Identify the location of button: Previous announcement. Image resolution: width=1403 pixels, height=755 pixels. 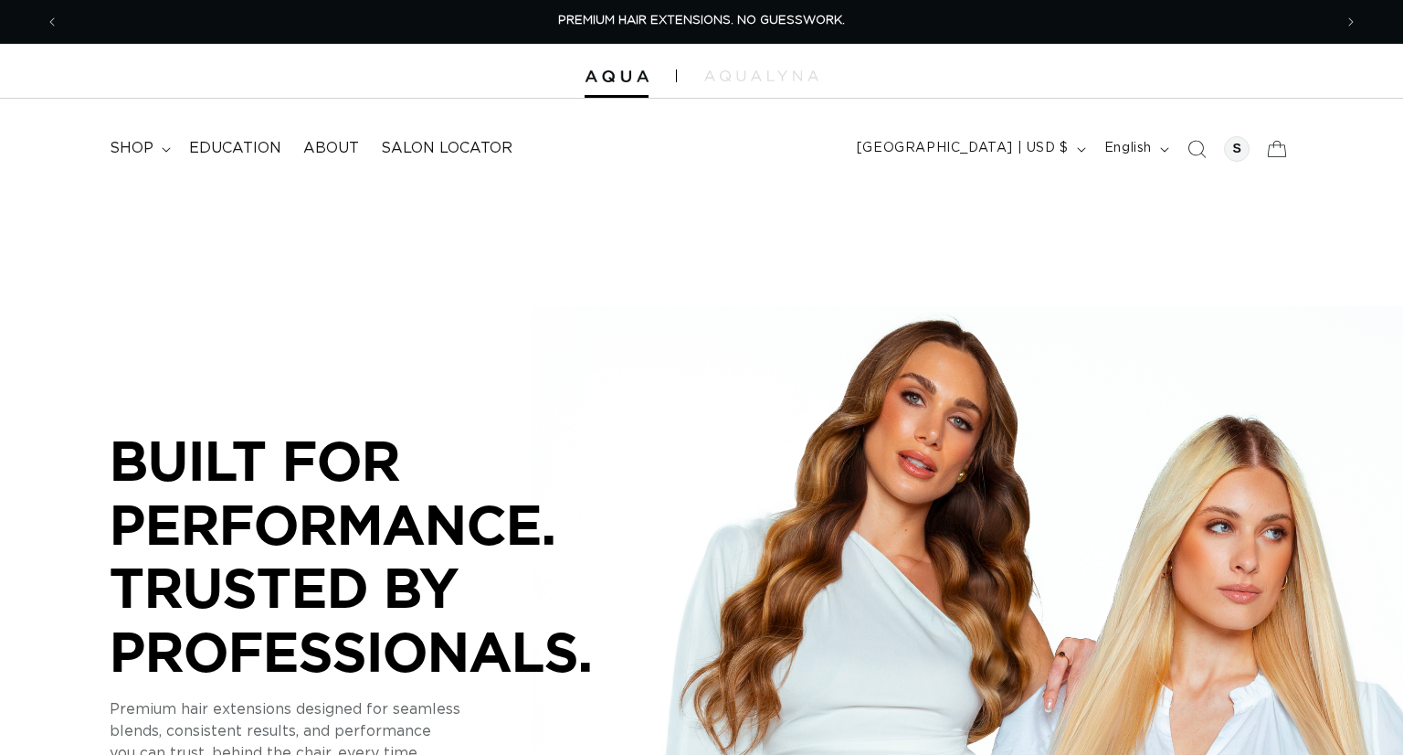
(52, 22).